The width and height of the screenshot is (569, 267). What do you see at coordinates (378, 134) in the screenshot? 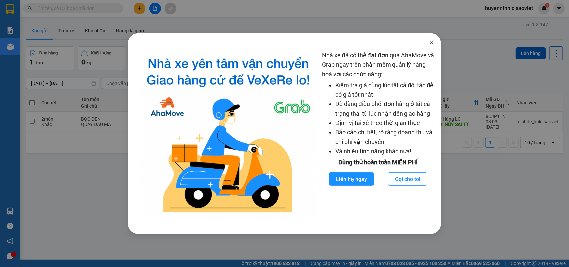
I see `div: Nhà xe đã có thể đặt đơn qua AhaMove và Grab ngay trên phần mềm quản lý hàng hoá với các chức năng:` at bounding box center [378, 134].